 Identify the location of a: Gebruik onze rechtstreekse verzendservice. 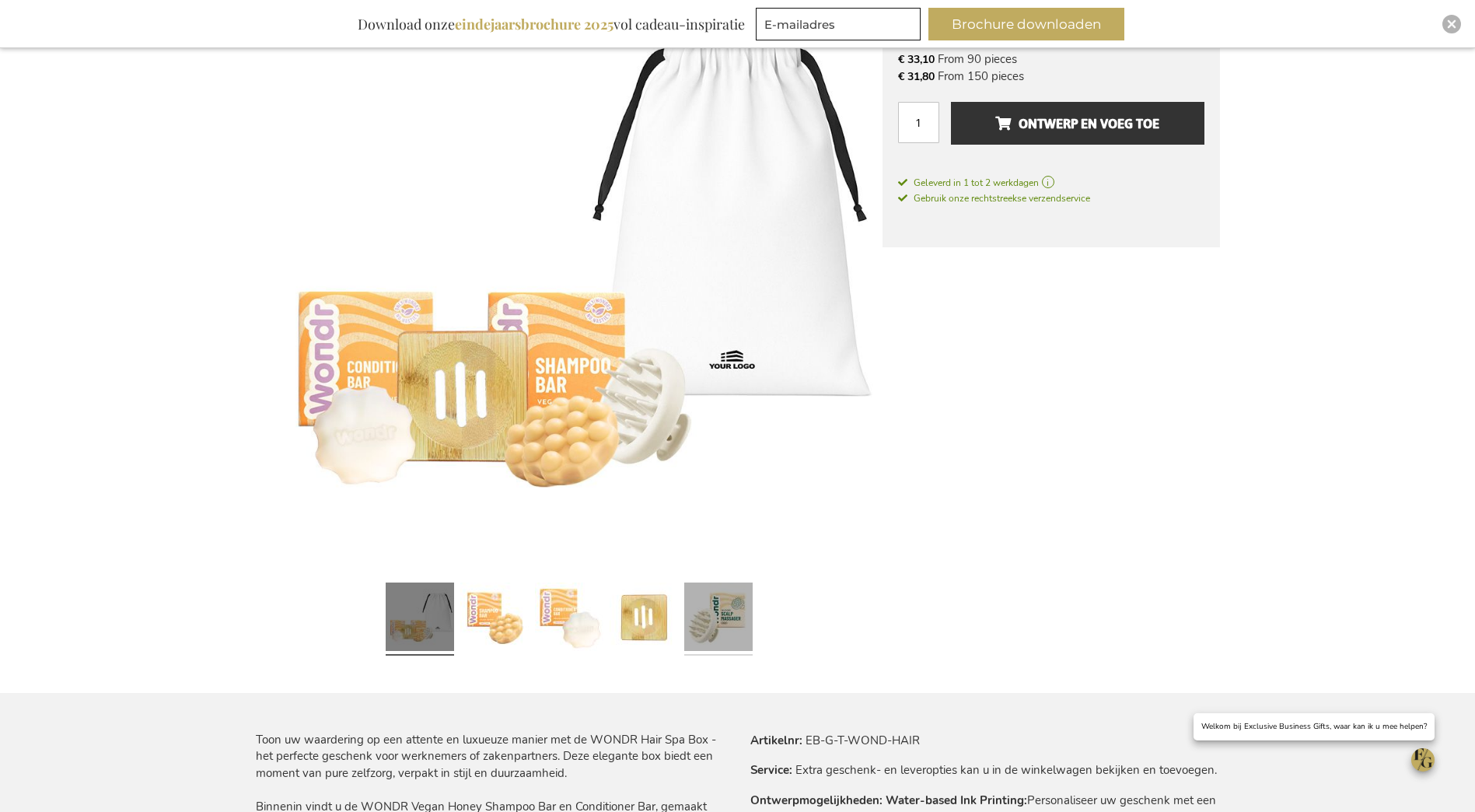
(994, 198).